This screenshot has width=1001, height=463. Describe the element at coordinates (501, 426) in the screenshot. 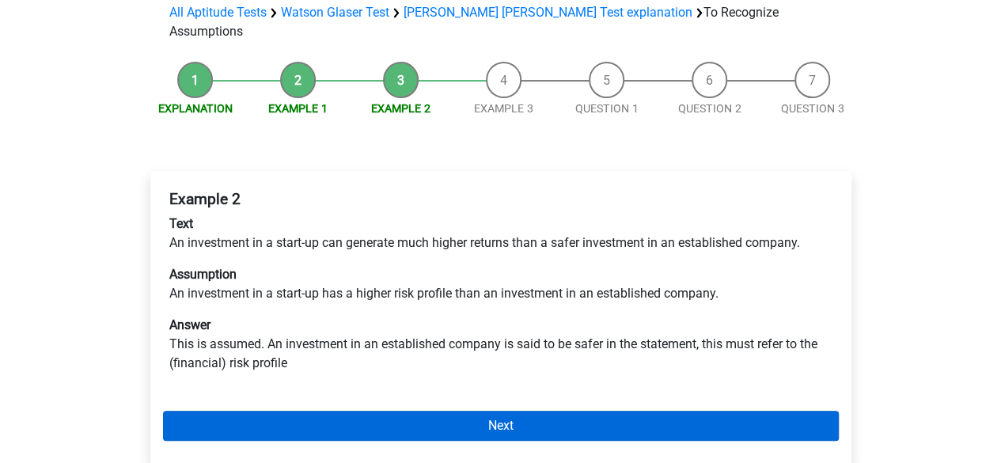

I see `a: Next` at that location.